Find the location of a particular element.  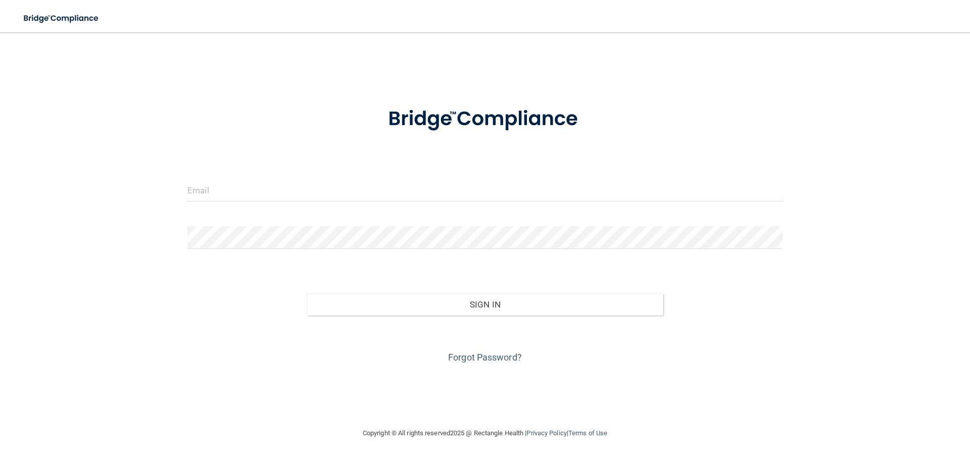

div: Copyright © All rights reserved 2025 @ Rectangle Health | | is located at coordinates (485, 433).